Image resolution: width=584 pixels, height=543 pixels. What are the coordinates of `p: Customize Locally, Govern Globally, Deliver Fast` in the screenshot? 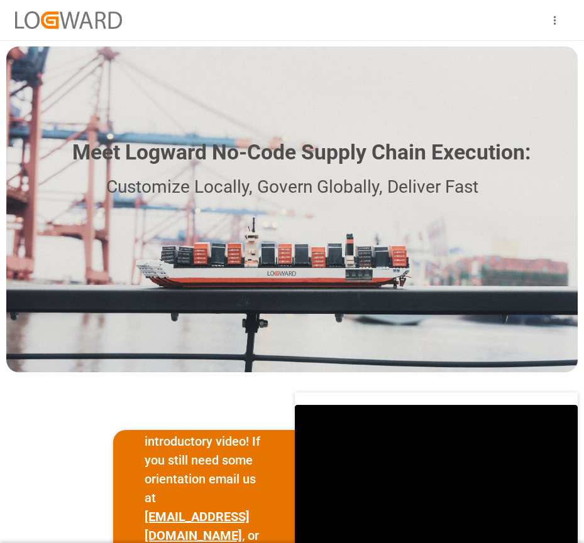 It's located at (291, 187).